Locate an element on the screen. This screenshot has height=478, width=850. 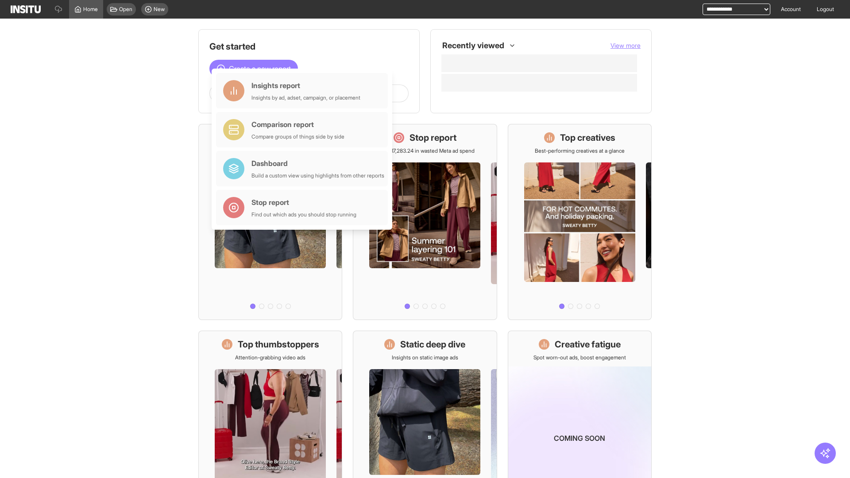
button: View more is located at coordinates (626, 46).